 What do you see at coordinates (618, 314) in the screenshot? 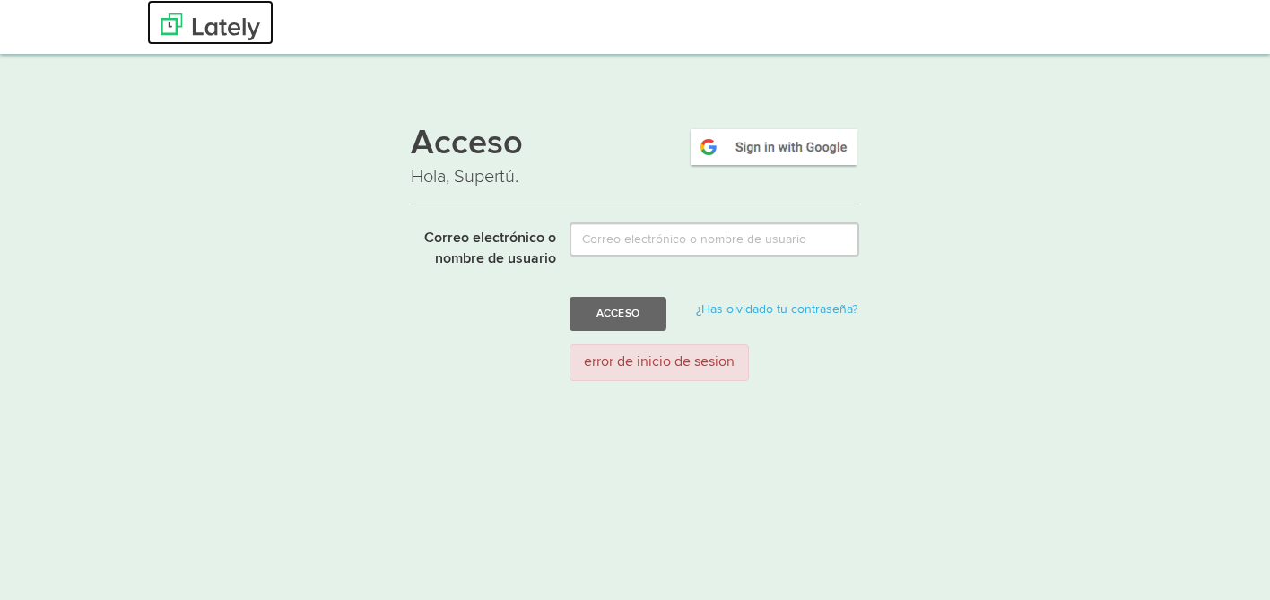
I see `button: Acceso` at bounding box center [618, 314].